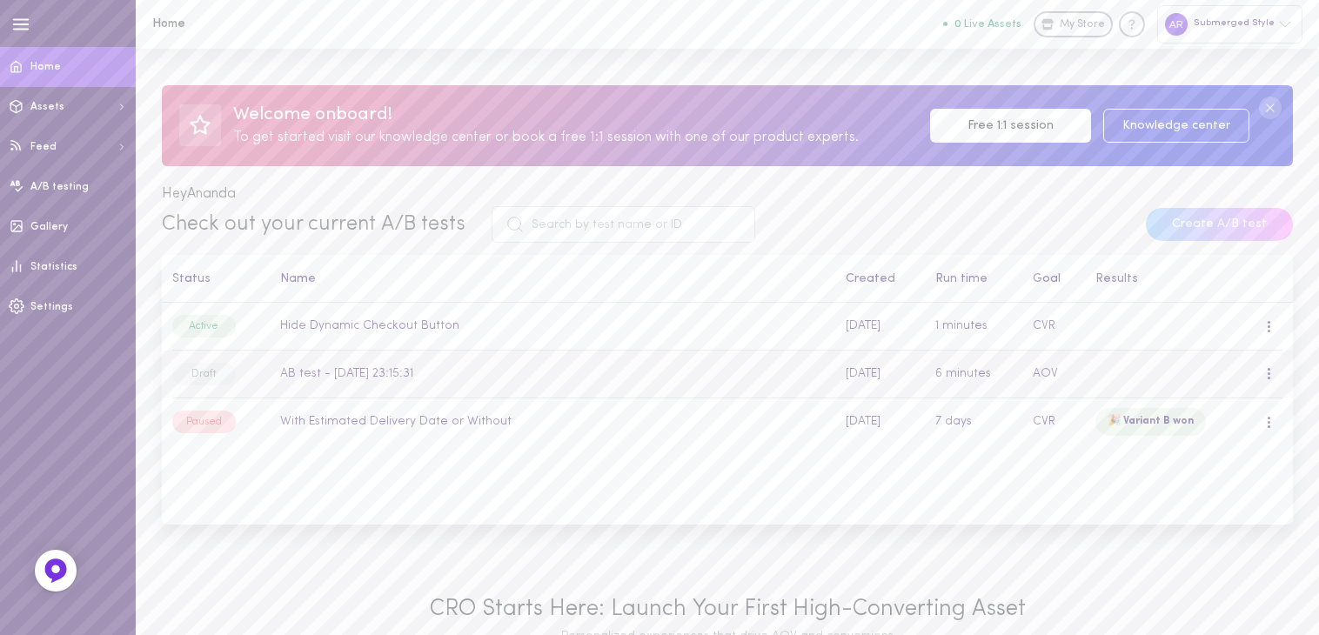 The height and width of the screenshot is (635, 1319). What do you see at coordinates (727, 609) in the screenshot?
I see `div: CRO Starts Here: Launch Your First High-Converting Asset` at bounding box center [727, 609].